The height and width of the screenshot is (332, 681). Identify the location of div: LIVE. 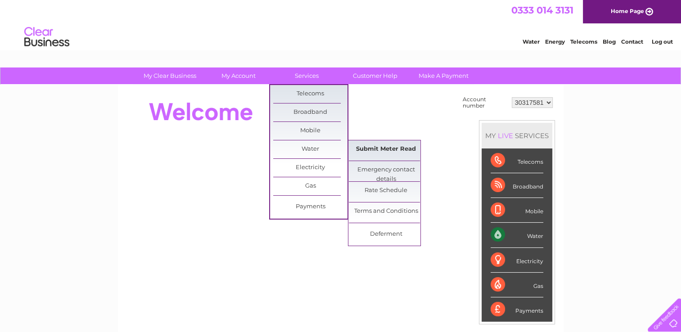
(506, 136).